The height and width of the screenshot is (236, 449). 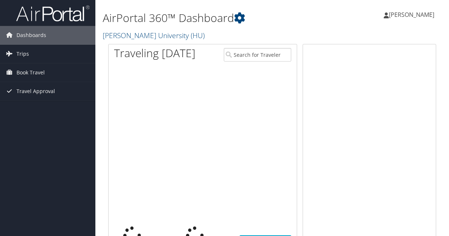 I want to click on input: Search for Traveler, so click(x=257, y=55).